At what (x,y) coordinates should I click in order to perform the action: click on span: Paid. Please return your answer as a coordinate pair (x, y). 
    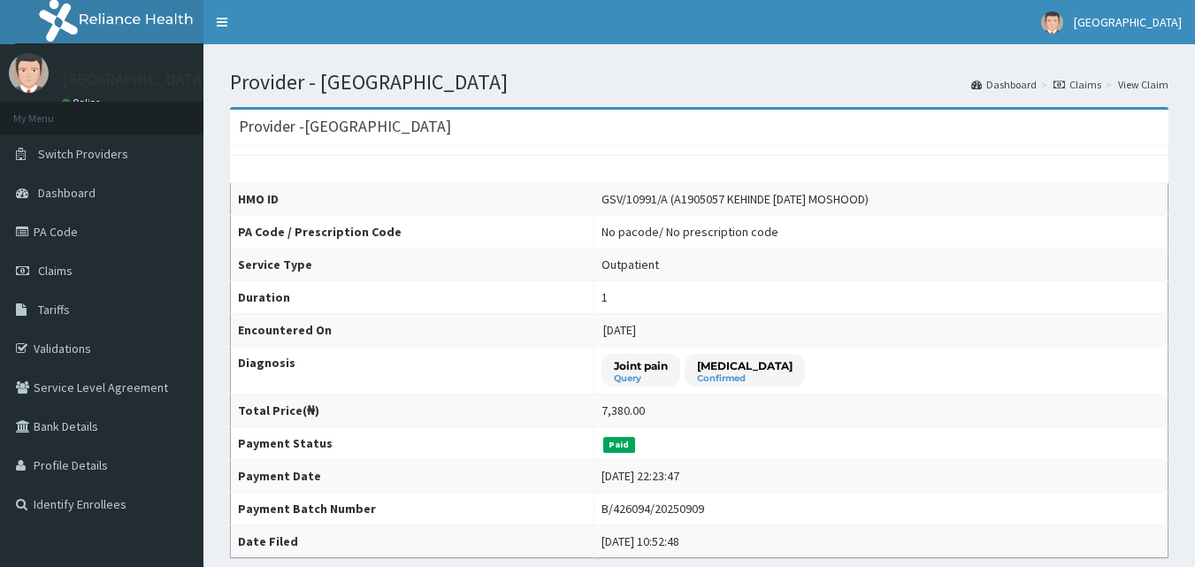
    Looking at the image, I should click on (619, 445).